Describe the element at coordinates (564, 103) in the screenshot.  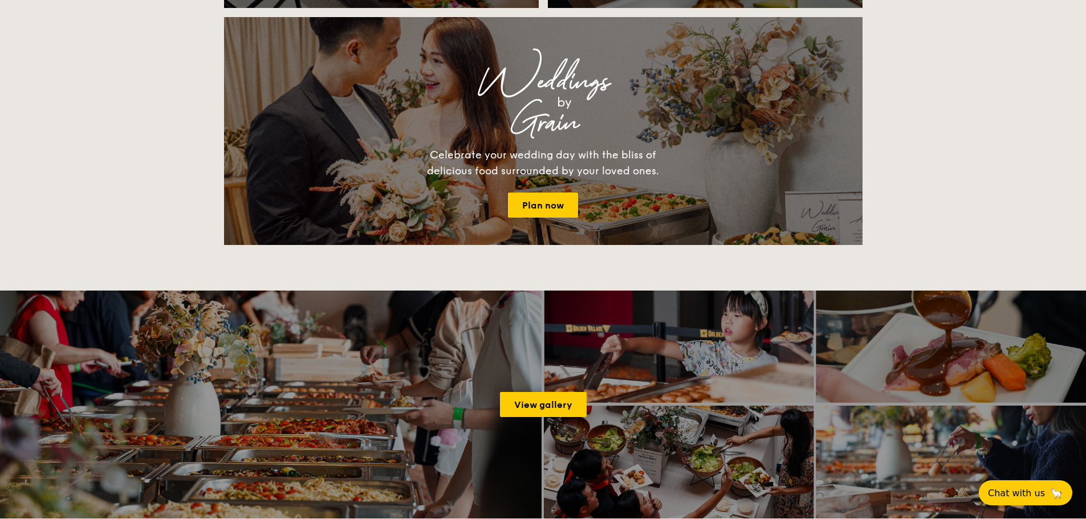
I see `div: by` at that location.